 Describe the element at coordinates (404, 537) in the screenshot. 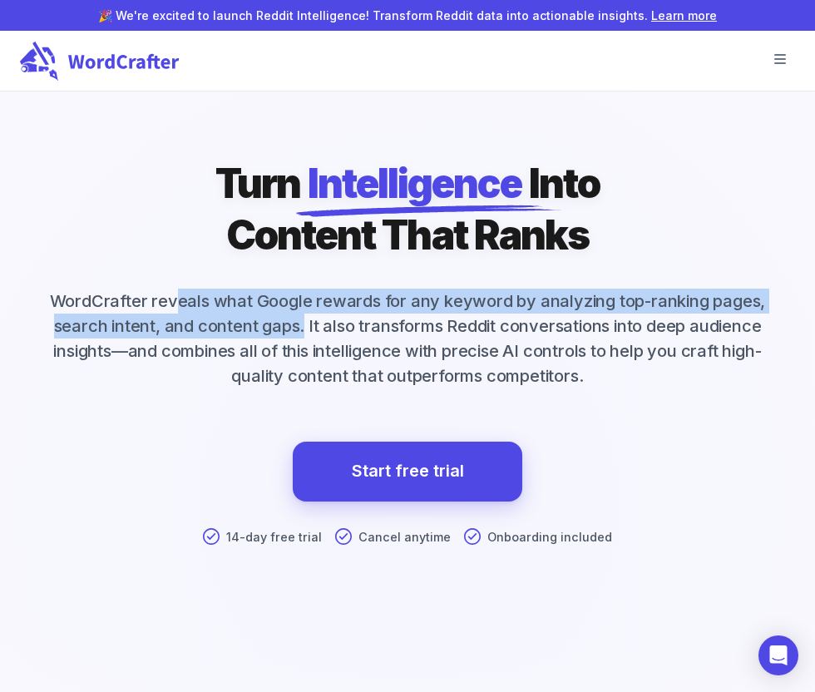

I see `p: Cancel anytime` at that location.